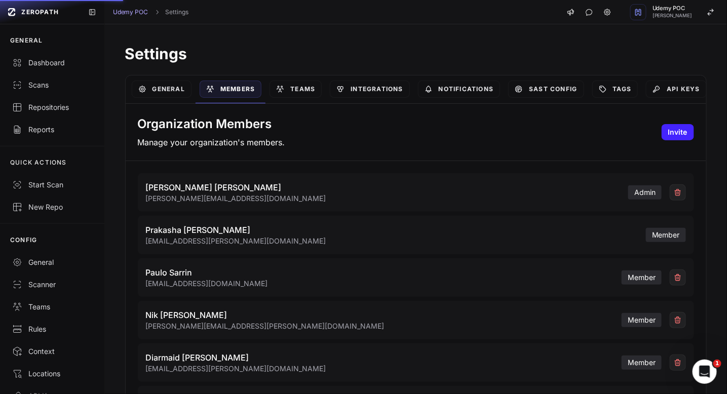 The width and height of the screenshot is (727, 394). What do you see at coordinates (52, 63) in the screenshot?
I see `div: Dashboard` at bounding box center [52, 63].